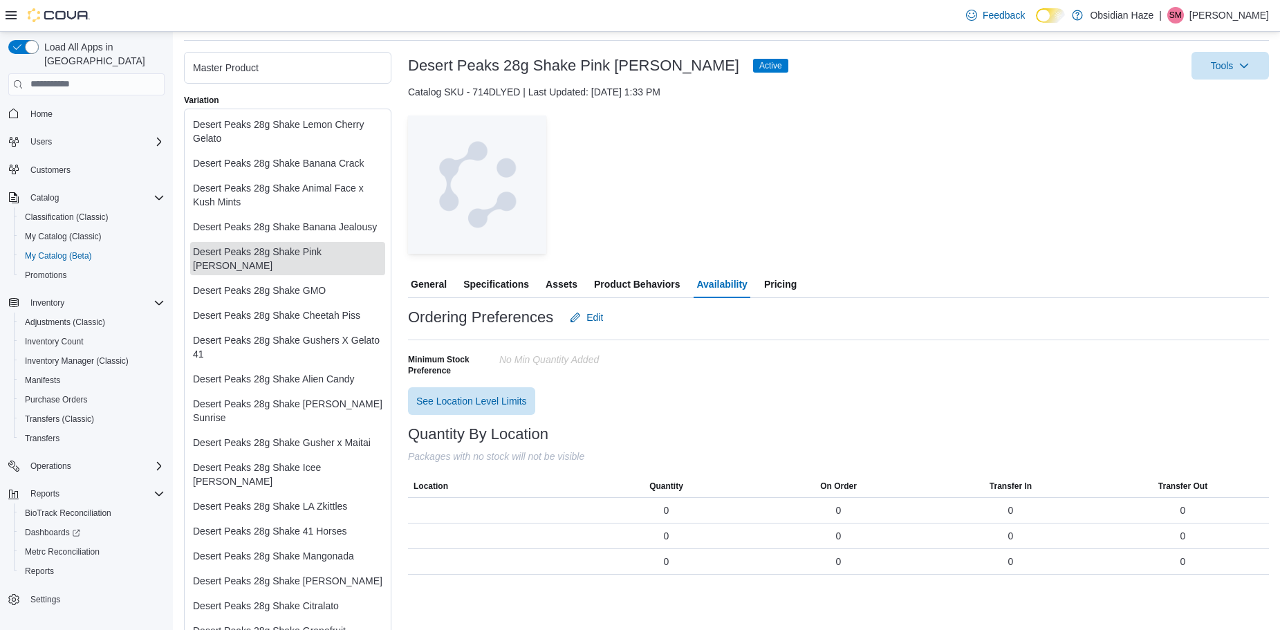  Describe the element at coordinates (92, 400) in the screenshot. I see `button: Purchase Orders` at that location.